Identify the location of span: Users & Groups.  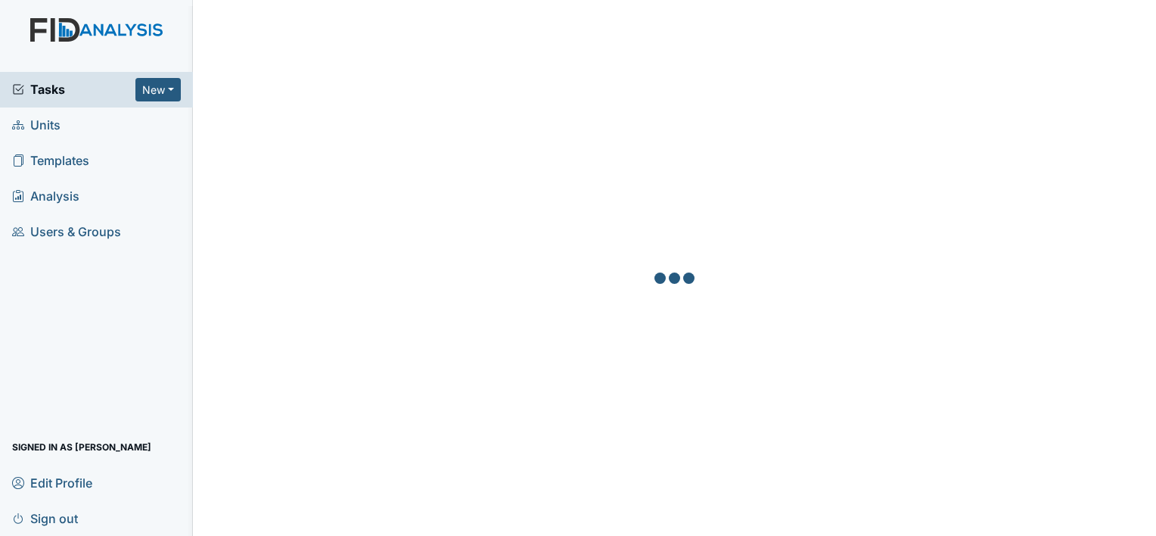
(67, 231).